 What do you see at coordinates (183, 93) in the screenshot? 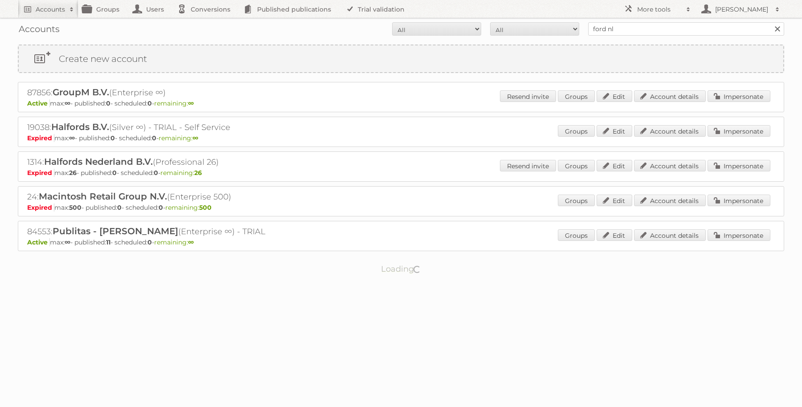
I see `h2: 87856: (Enterprise ∞)` at bounding box center [183, 93].